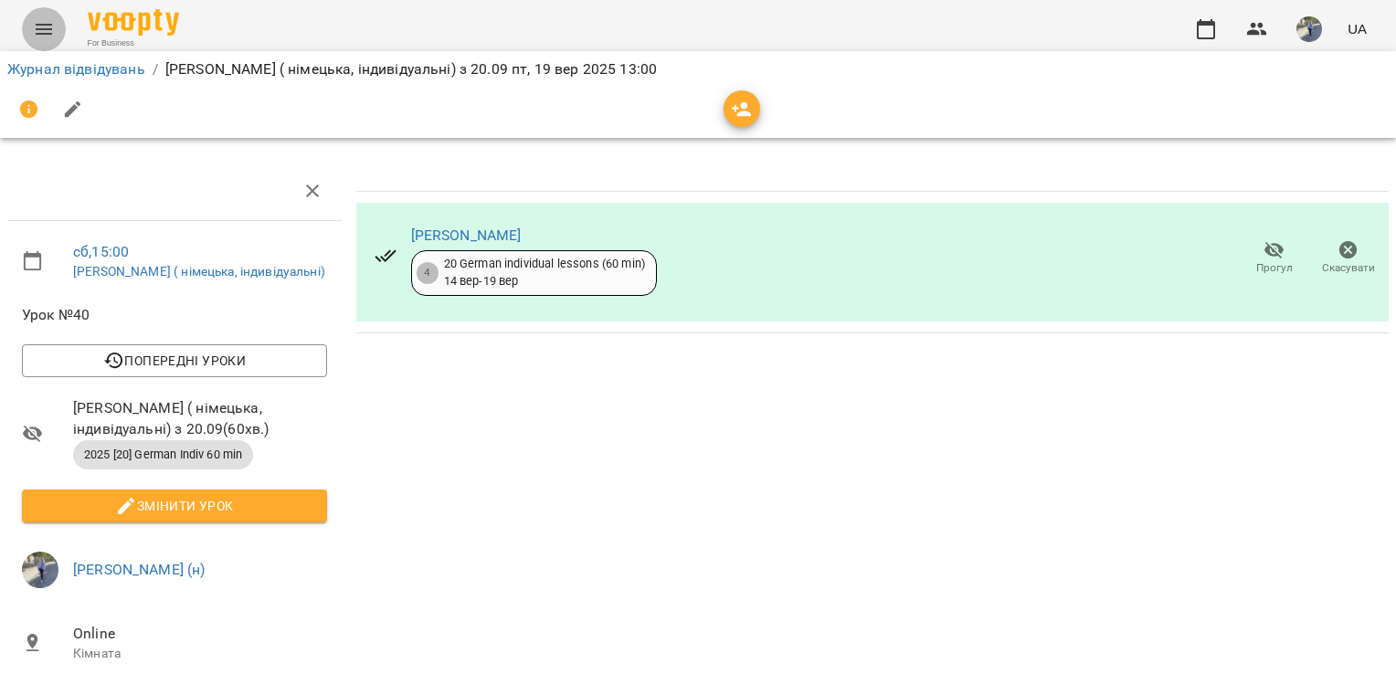  What do you see at coordinates (698, 69) in the screenshot?
I see `nav: breadcrumb` at bounding box center [698, 69].